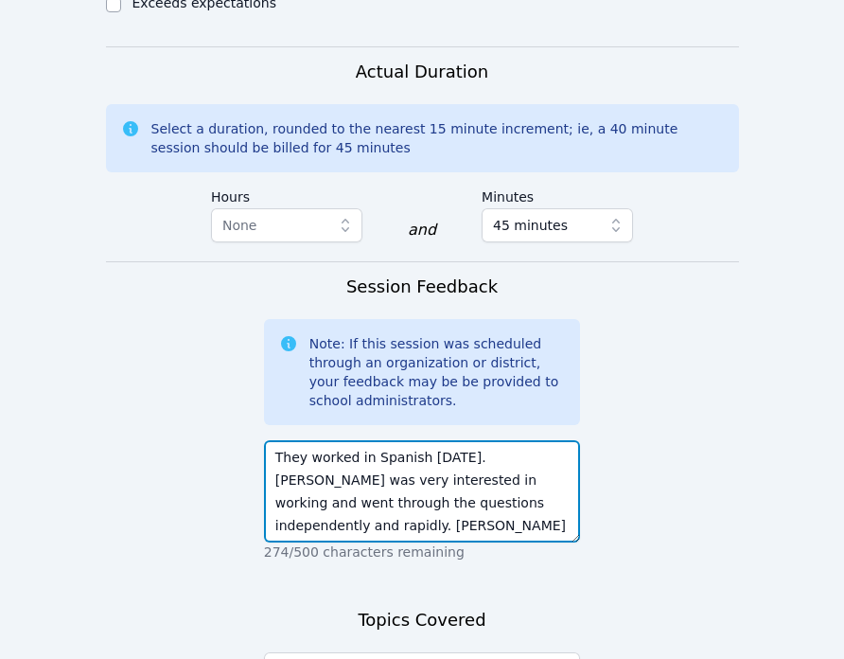 This screenshot has width=844, height=659. Describe the element at coordinates (422, 72) in the screenshot. I see `h3: Actual Duration` at that location.